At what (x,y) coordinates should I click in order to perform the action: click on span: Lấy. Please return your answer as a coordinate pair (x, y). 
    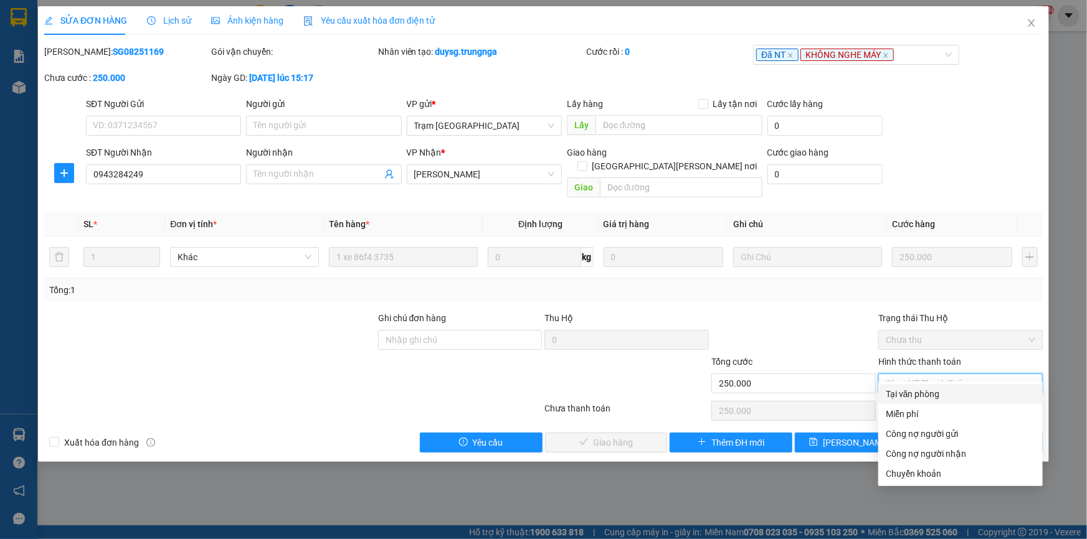
    Looking at the image, I should click on (581, 125).